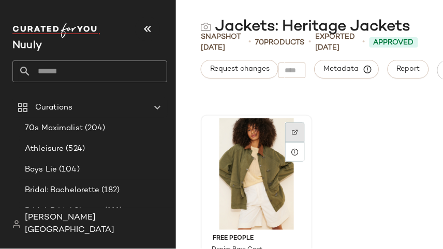 The image size is (443, 249). Describe the element at coordinates (257, 174) in the screenshot. I see `img: 83104943_030_b` at that location.